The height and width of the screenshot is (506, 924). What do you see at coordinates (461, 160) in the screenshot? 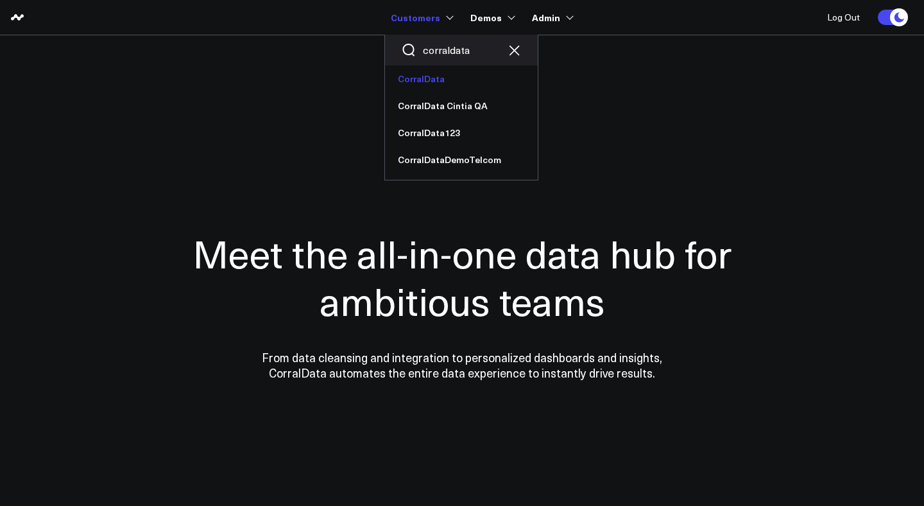
I see `a: CorralDataDemoTelcom` at bounding box center [461, 160].